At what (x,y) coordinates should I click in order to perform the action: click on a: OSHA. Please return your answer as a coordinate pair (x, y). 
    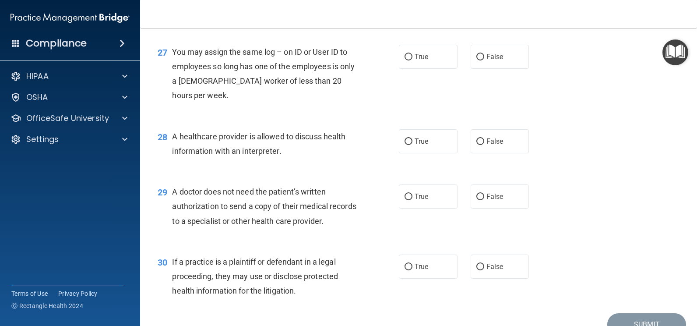
    Looking at the image, I should click on (69, 97).